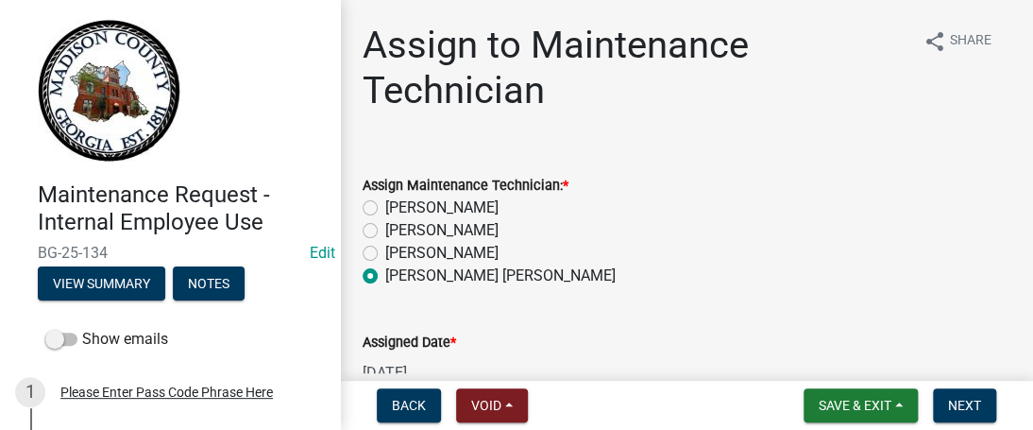 The image size is (1033, 430). Describe the element at coordinates (492, 405) in the screenshot. I see `button: Void` at that location.